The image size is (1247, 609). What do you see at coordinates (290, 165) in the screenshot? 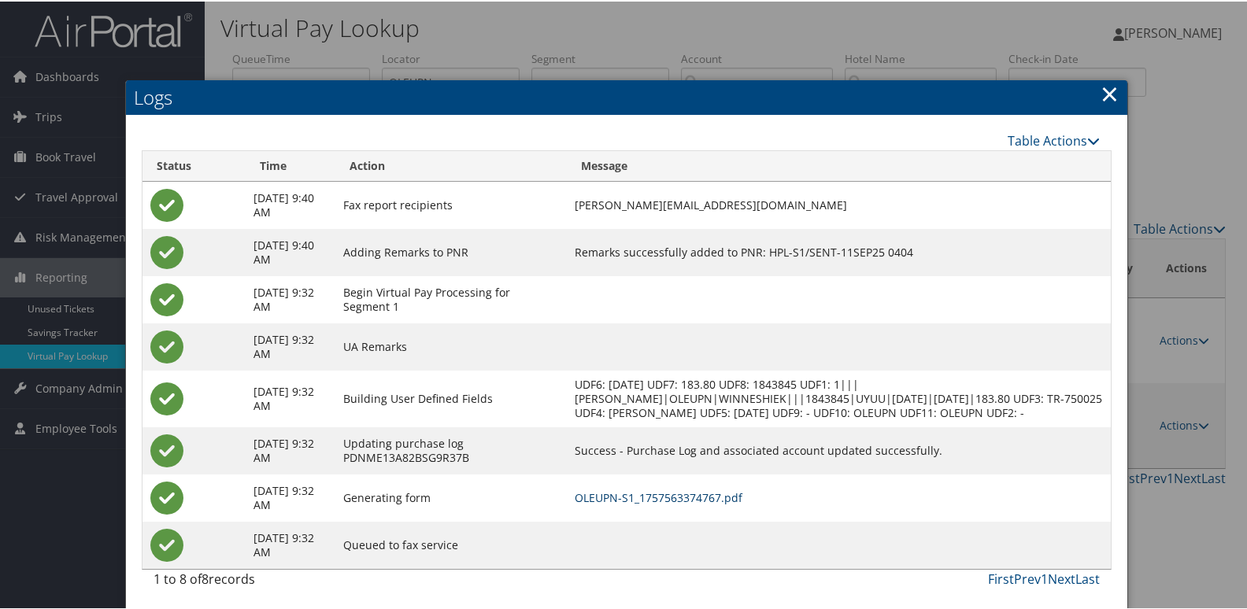
I see `th: Time: activate to sort column ascending` at bounding box center [290, 165].